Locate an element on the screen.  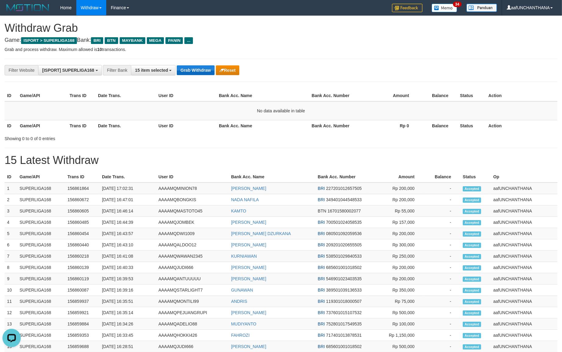
td: Rp 55,000 is located at coordinates (396, 211).